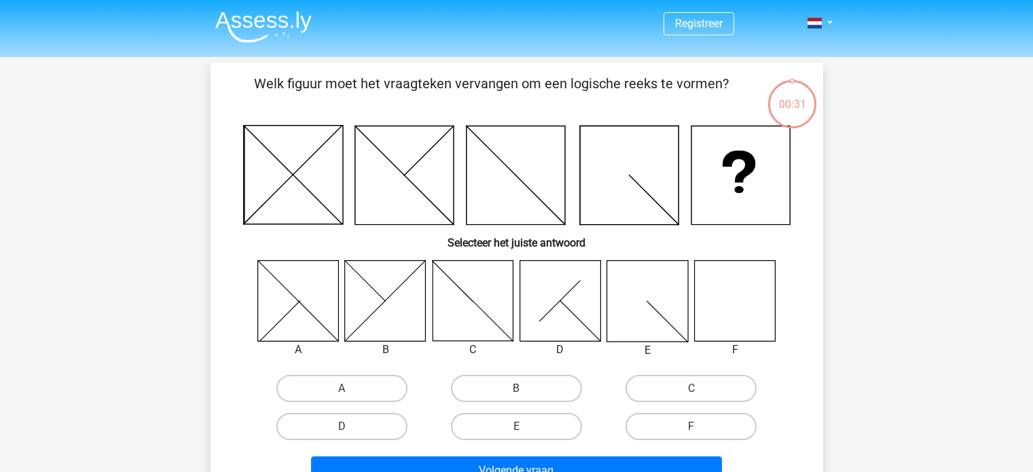  What do you see at coordinates (264, 26) in the screenshot?
I see `img: Assessly` at bounding box center [264, 26].